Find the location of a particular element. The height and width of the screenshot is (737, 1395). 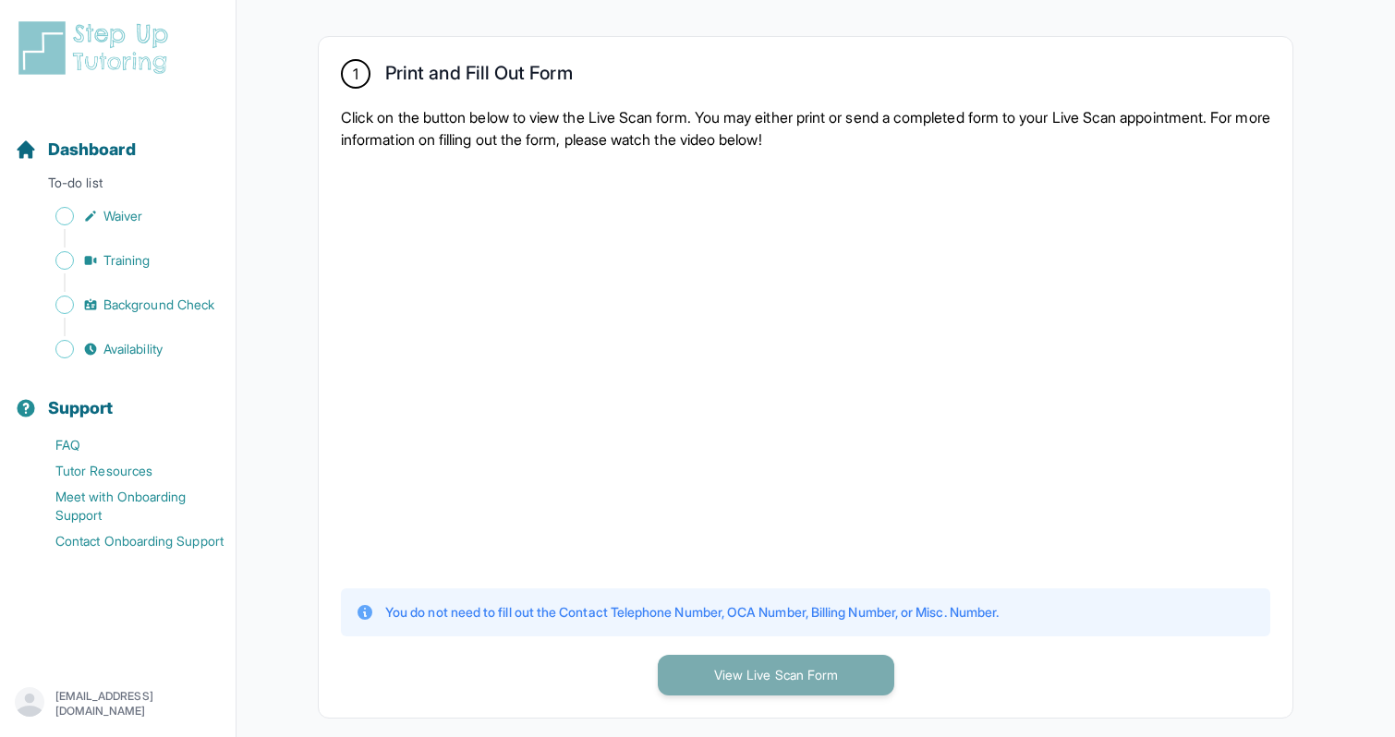

a: Meet with Onboarding Support is located at coordinates (125, 506).